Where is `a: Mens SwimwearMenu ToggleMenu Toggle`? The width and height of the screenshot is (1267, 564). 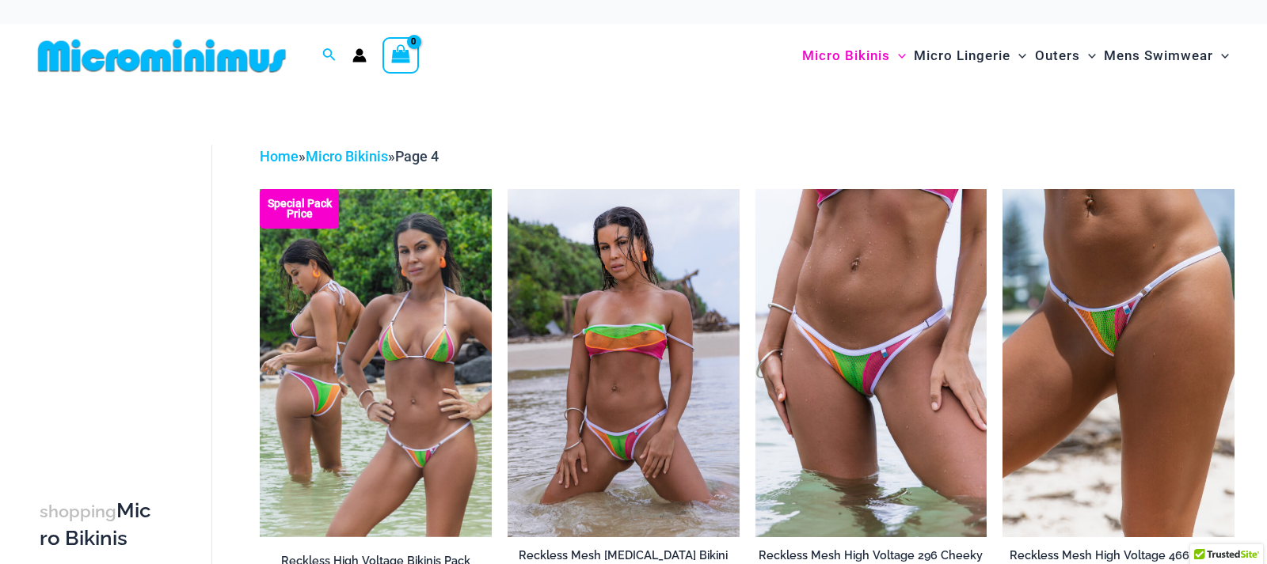
a: Mens SwimwearMenu ToggleMenu Toggle is located at coordinates (1166, 55).